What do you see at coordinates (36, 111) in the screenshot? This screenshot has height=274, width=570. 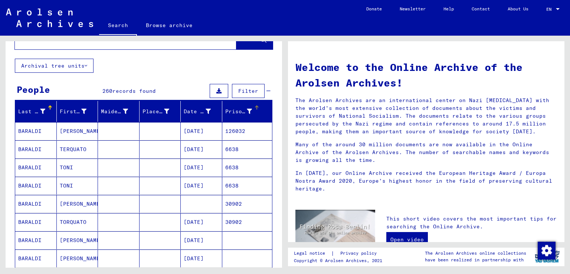 I see `mat-header-cell: Last Name` at bounding box center [36, 111].